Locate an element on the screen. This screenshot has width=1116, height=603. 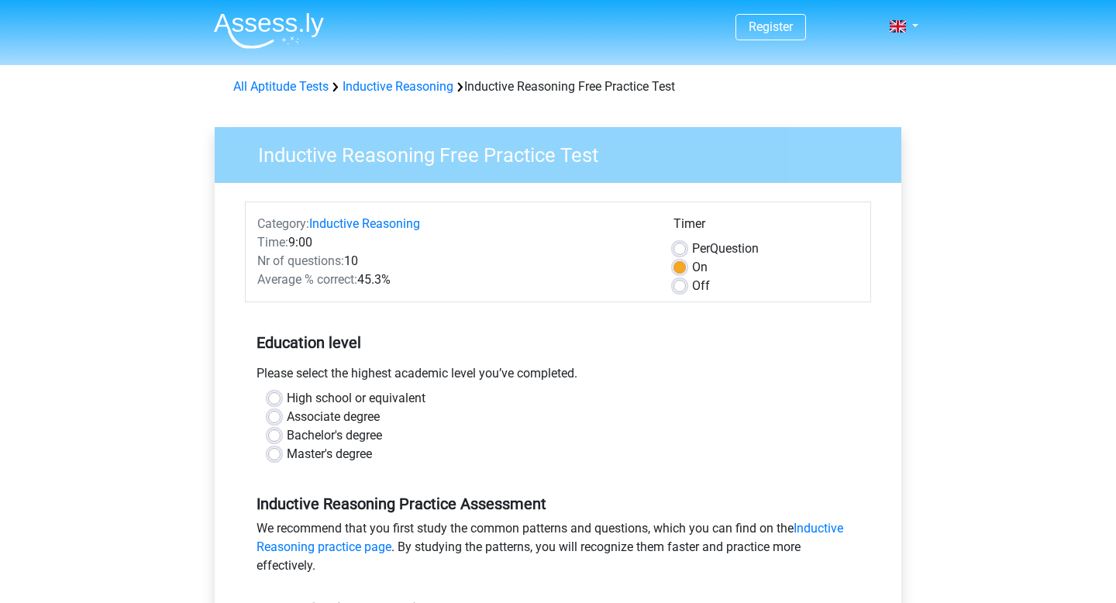
div: Inductive Reasoning Free Practice Test is located at coordinates (558, 87).